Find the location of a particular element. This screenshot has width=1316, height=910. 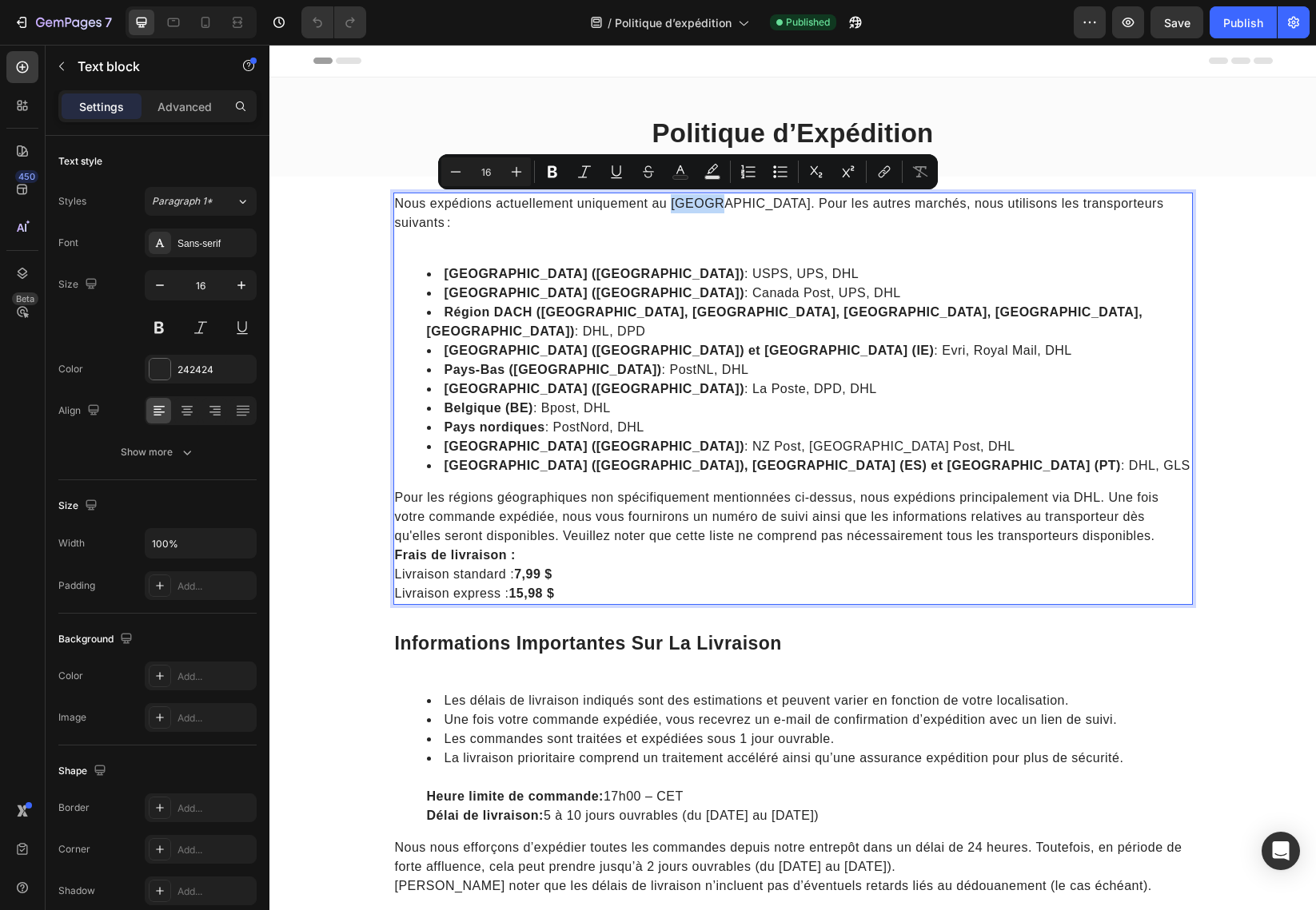

strong: Belgique (BE) is located at coordinates (219, 363).